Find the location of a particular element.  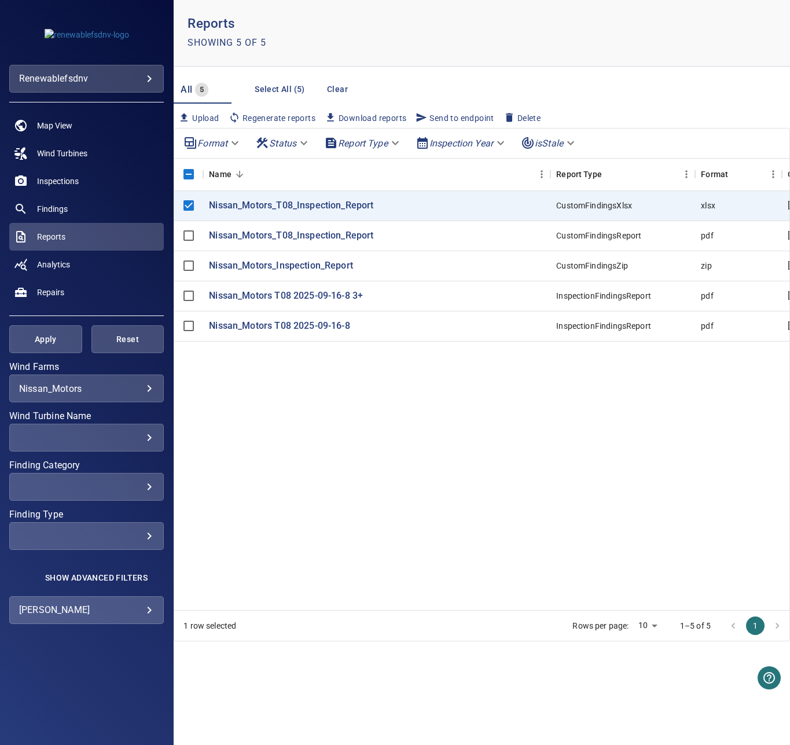

div: CustomFindingsZip is located at coordinates (592, 266).